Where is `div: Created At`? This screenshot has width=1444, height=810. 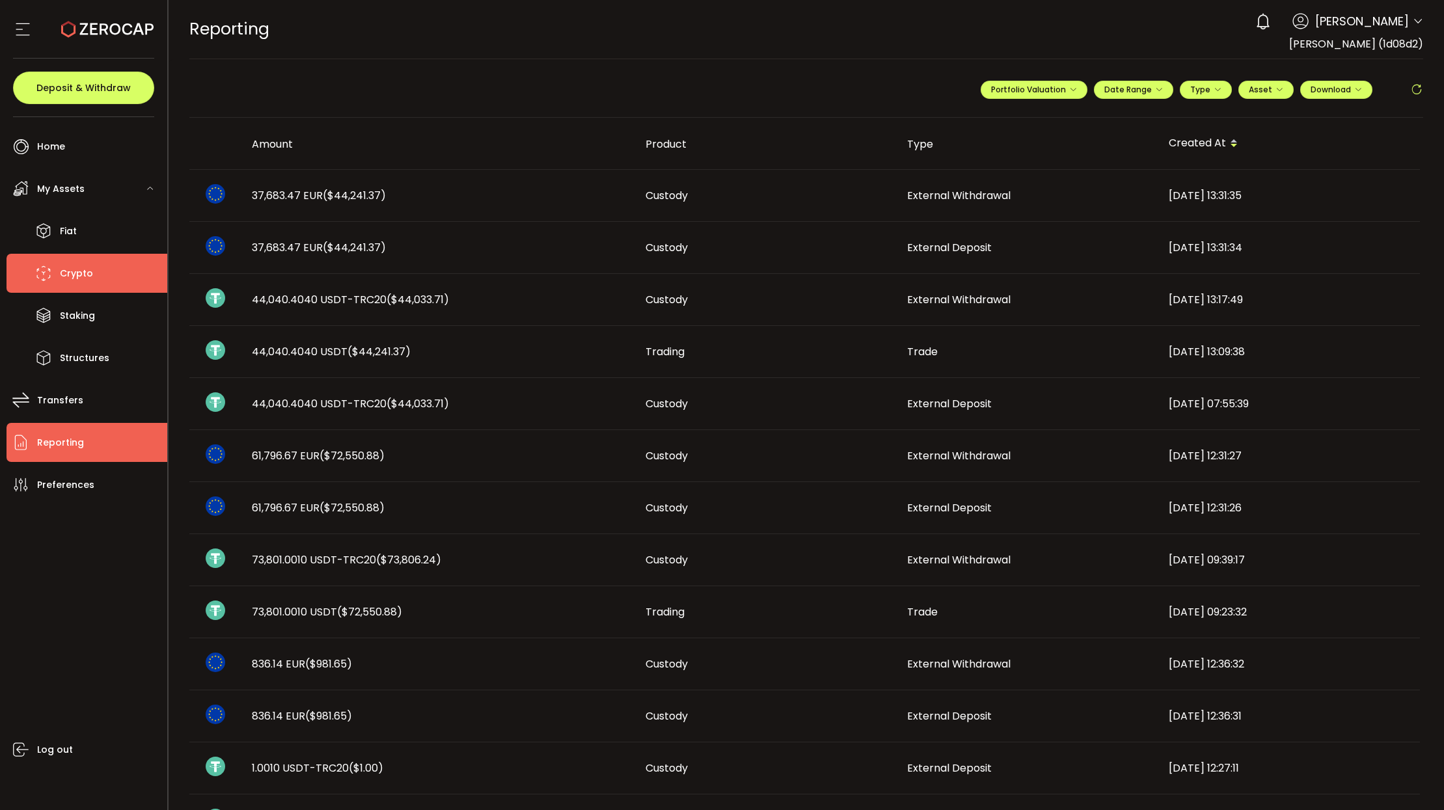
div: Created At is located at coordinates (1289, 144).